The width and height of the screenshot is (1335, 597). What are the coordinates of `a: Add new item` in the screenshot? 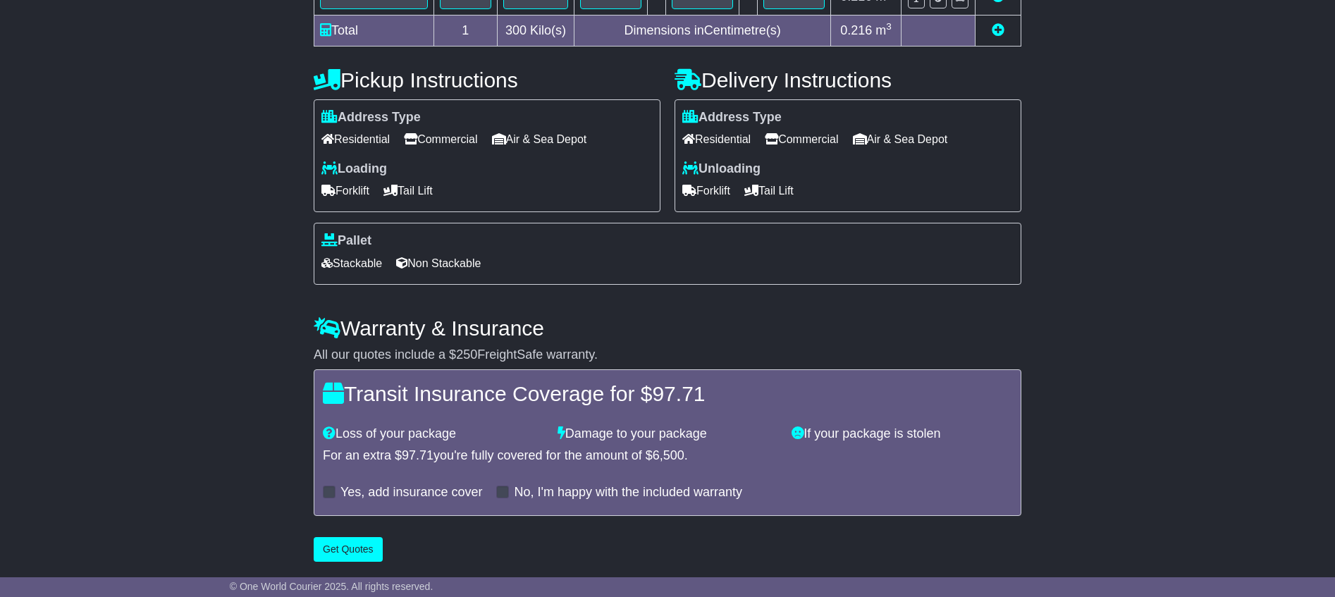 It's located at (998, 30).